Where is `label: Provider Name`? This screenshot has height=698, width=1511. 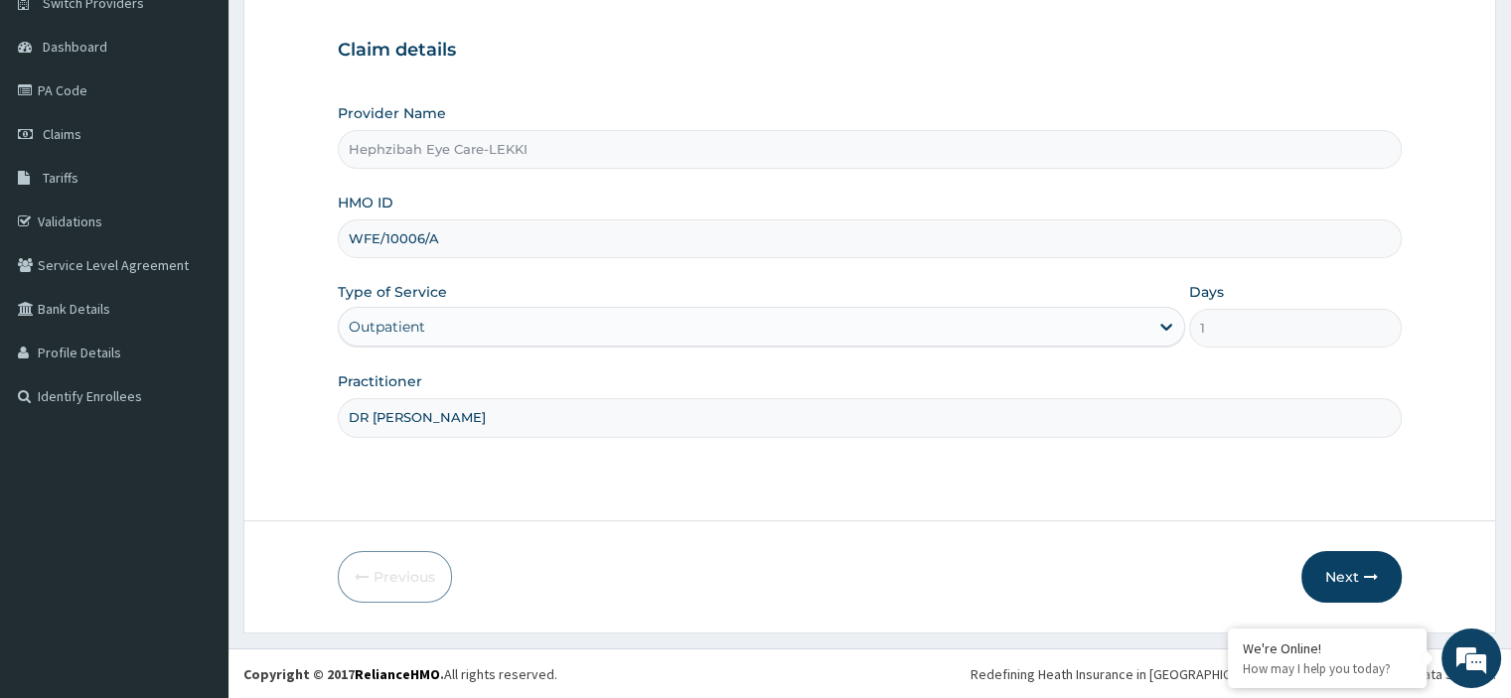 label: Provider Name is located at coordinates (391, 113).